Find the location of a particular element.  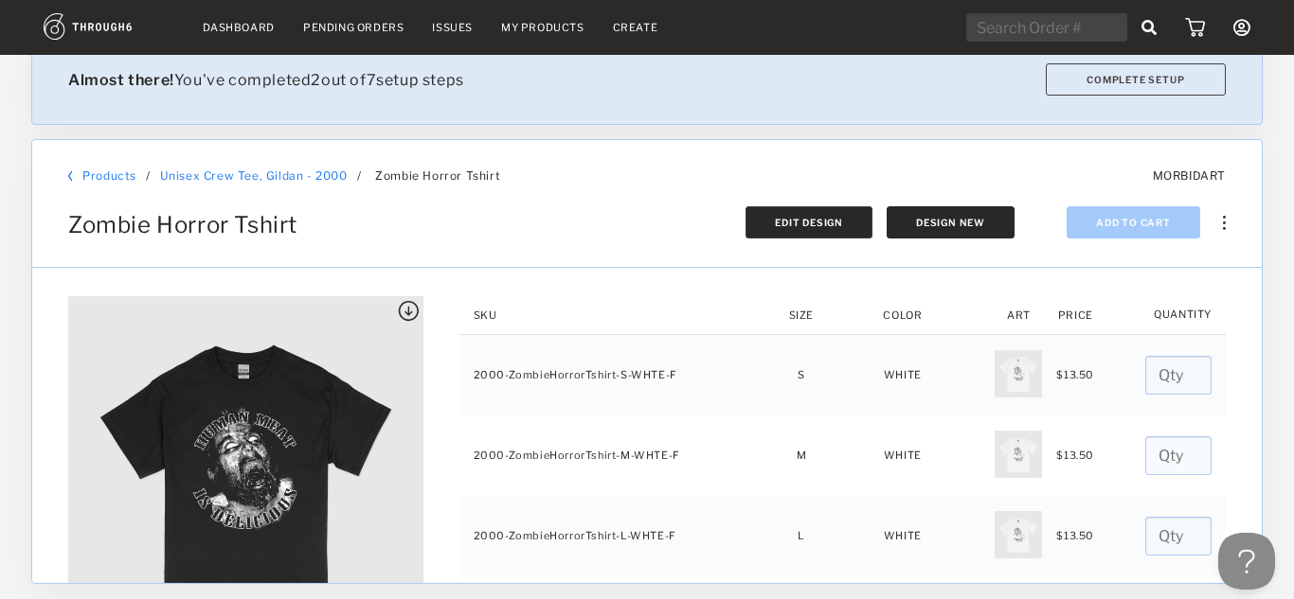

a: Create is located at coordinates (635, 27).